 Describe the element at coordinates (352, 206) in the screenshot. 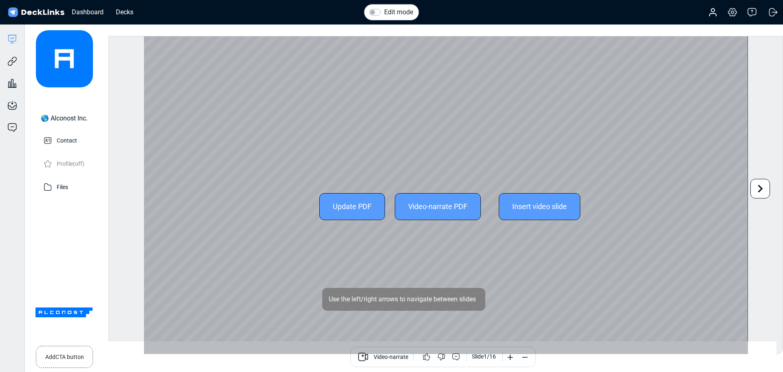

I see `div: Update PDF` at that location.